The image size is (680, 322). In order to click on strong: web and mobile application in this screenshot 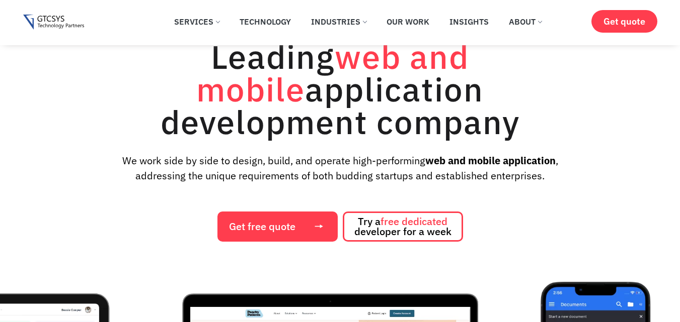, I will do `click(490, 160)`.